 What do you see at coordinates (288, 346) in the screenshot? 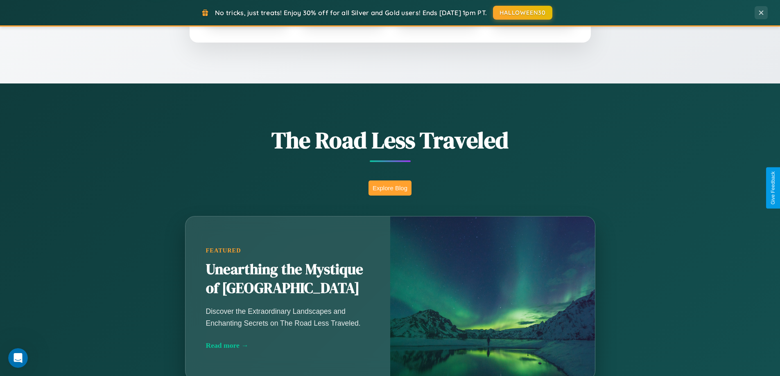
I see `div: Read more →` at bounding box center [288, 346].